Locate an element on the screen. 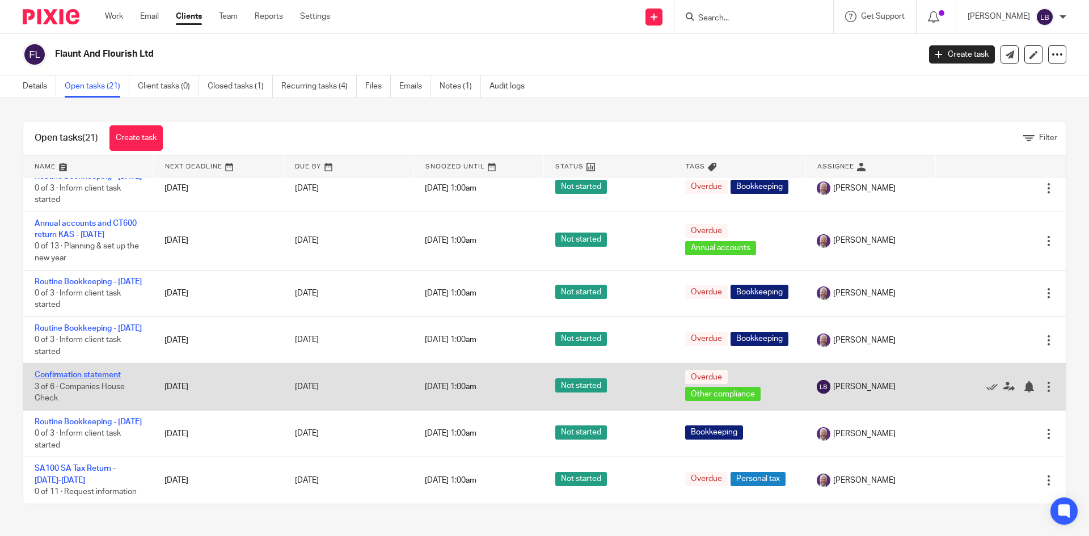 The image size is (1089, 536). input: Search is located at coordinates (748, 19).